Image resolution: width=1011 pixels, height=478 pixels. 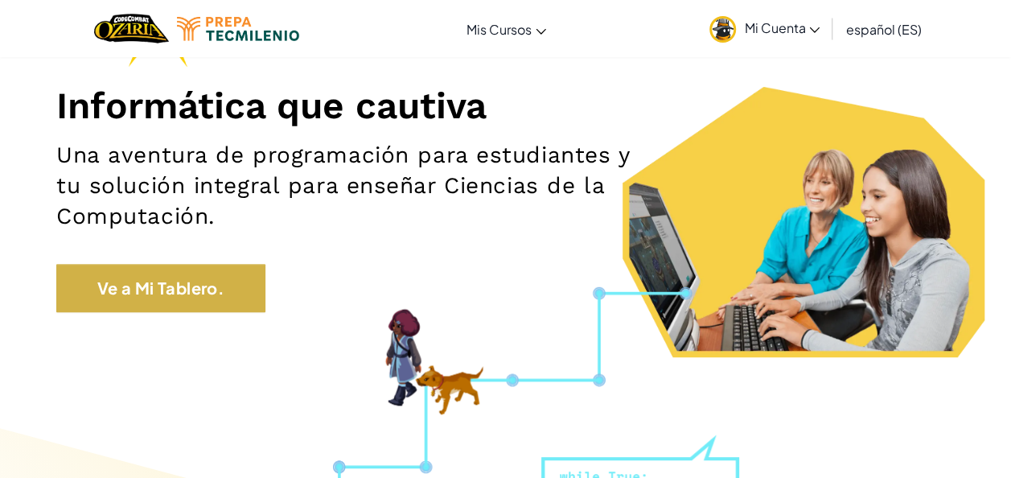 I want to click on a: Mis Cursos, so click(x=506, y=29).